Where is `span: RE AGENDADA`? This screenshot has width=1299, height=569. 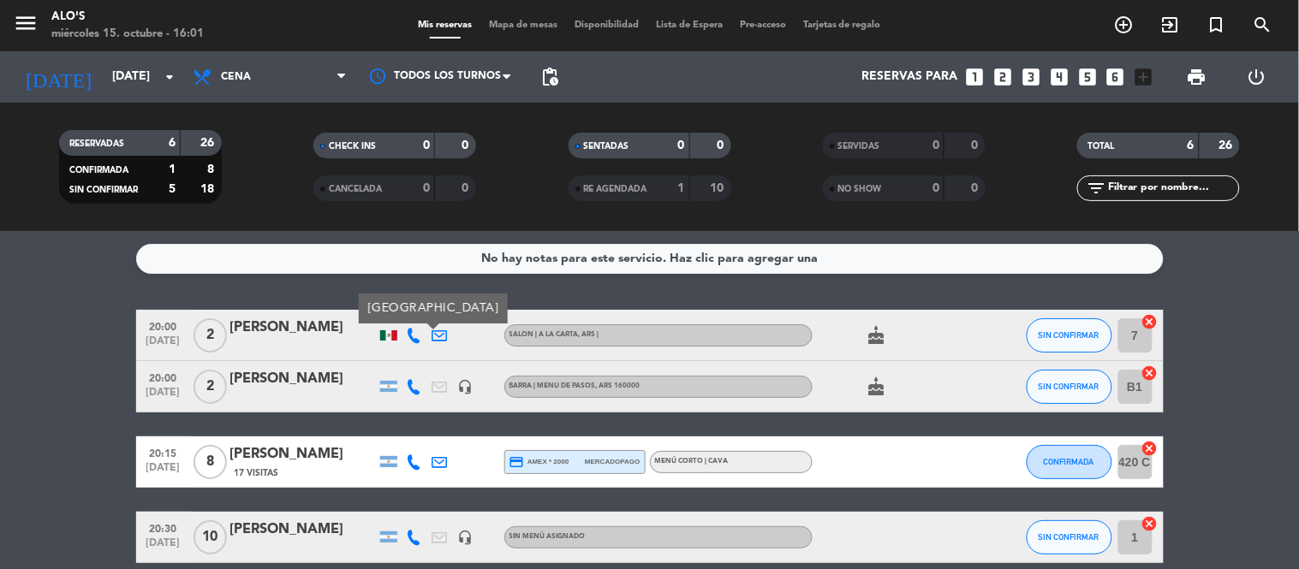 span: RE AGENDADA is located at coordinates (616, 189).